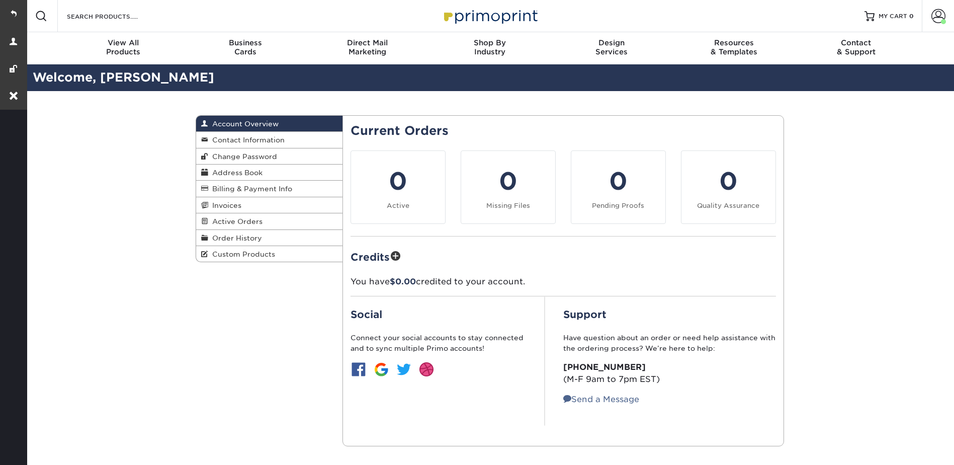  I want to click on a: Invoices, so click(270, 205).